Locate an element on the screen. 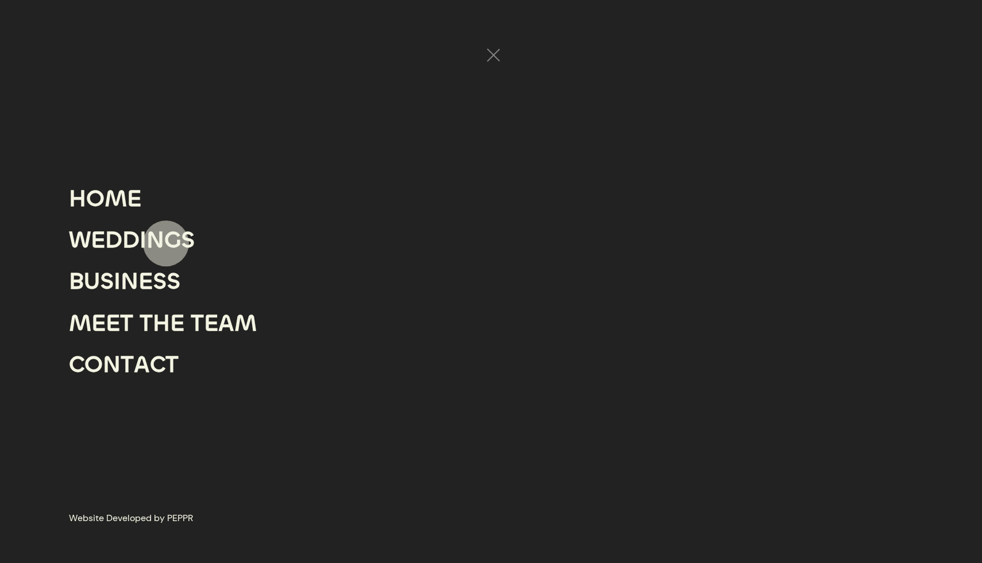  a: MEET THE TEAM is located at coordinates (162, 323).